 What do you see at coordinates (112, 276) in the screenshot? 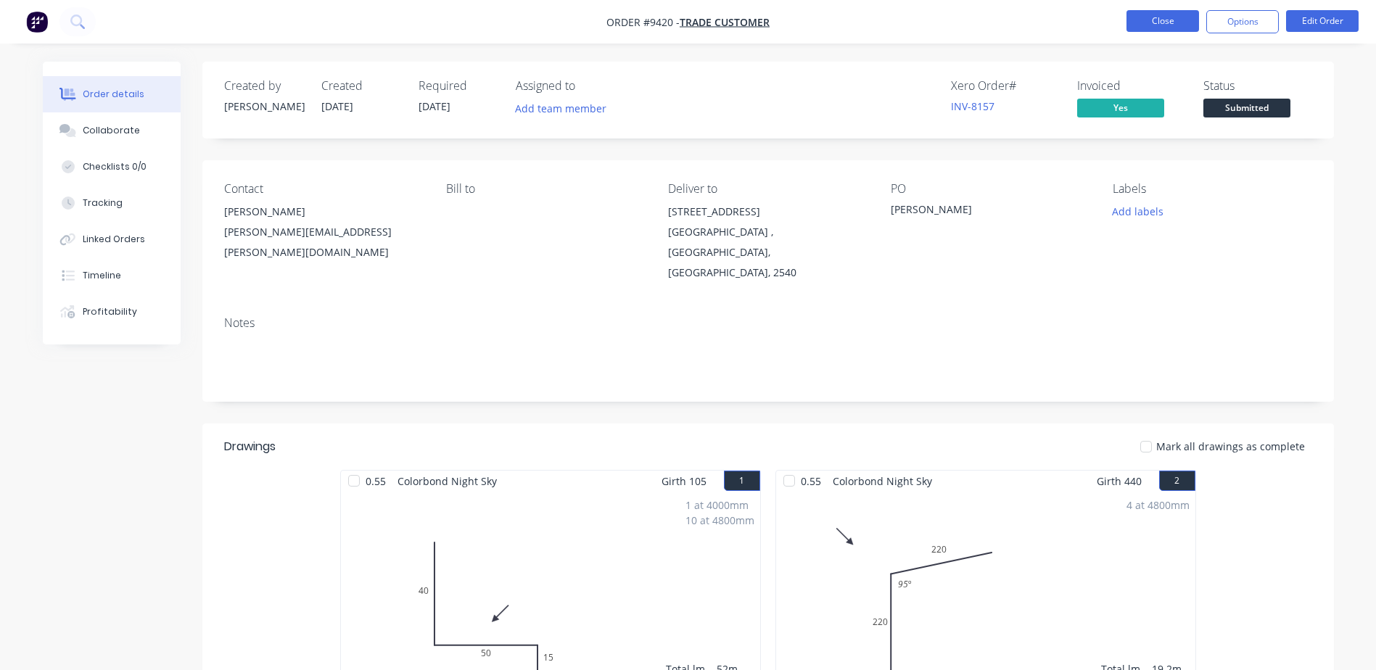
I see `button: Timeline` at bounding box center [112, 276].